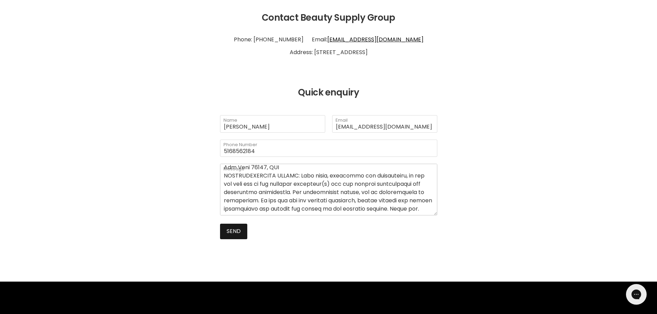  I want to click on button: Send, so click(234, 232).